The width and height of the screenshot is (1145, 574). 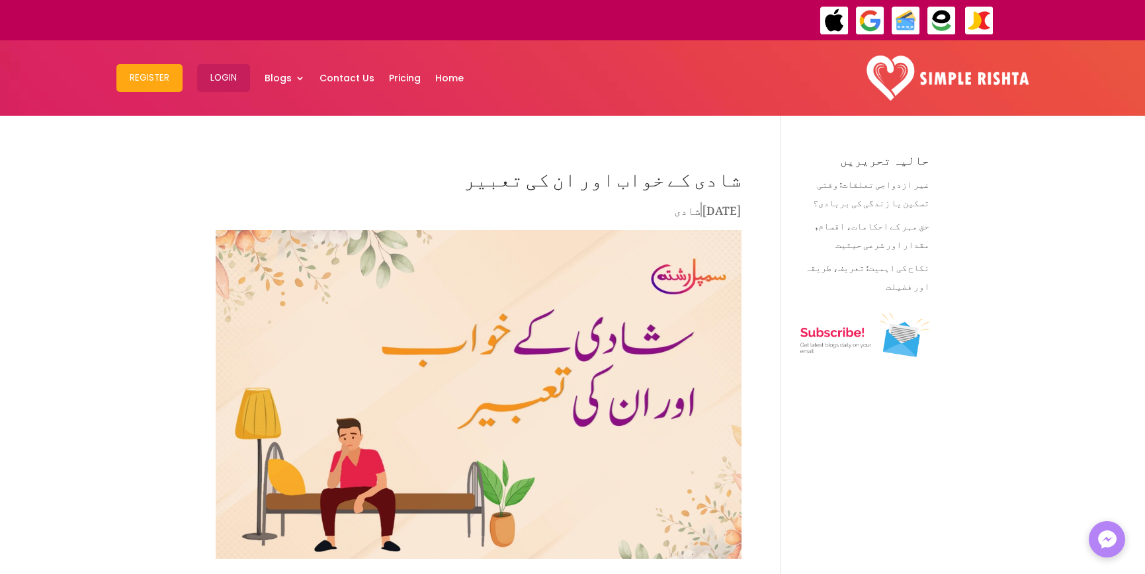 What do you see at coordinates (405, 78) in the screenshot?
I see `a: Pricing` at bounding box center [405, 78].